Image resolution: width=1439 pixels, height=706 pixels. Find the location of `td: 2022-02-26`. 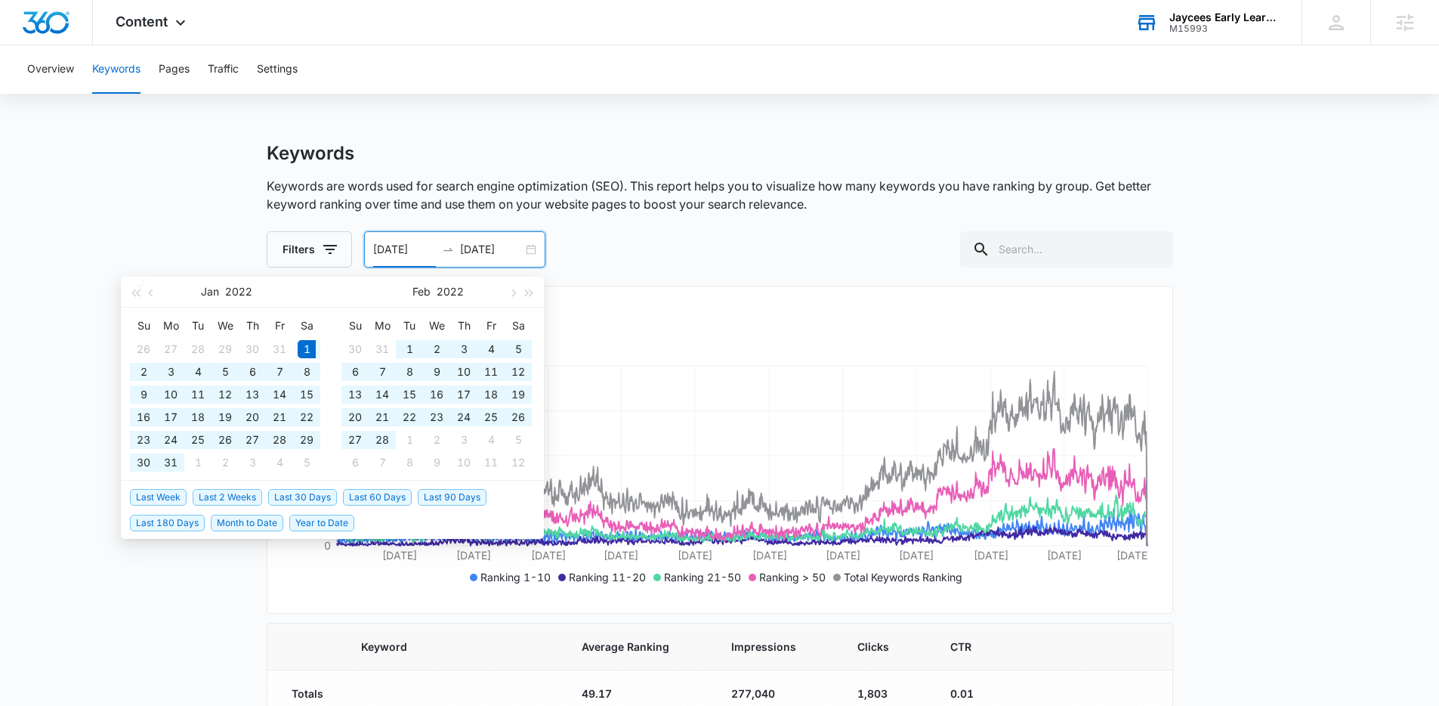

td: 2022-02-26 is located at coordinates (518, 417).